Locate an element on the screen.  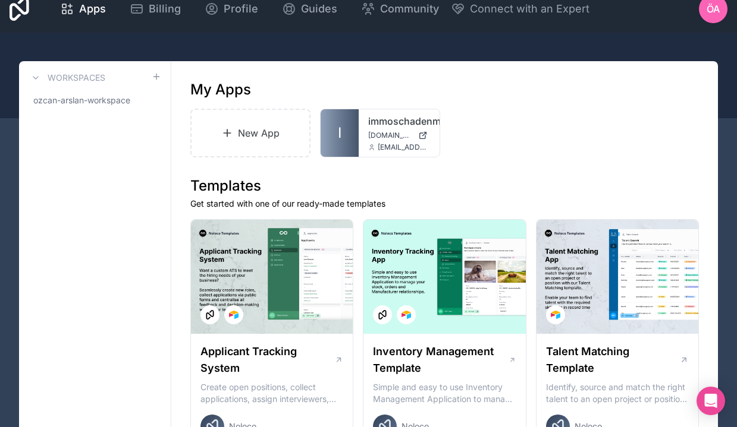
p: Get started with one of our ready-made templates is located at coordinates (444, 204).